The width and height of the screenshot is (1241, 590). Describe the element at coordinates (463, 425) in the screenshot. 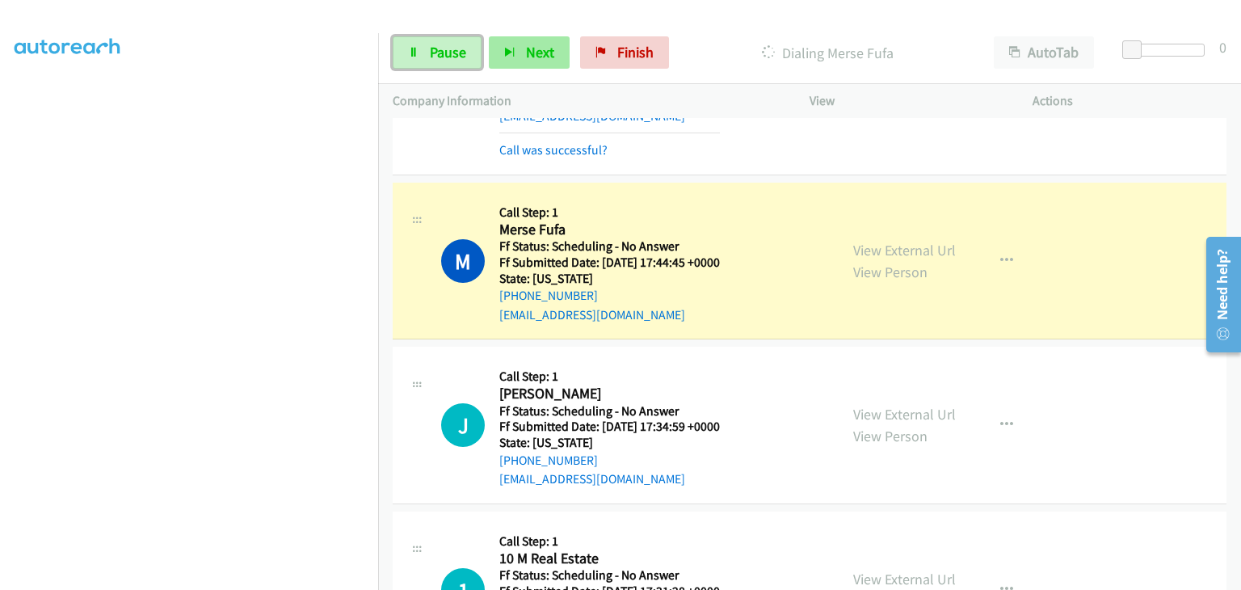

I see `h1: J` at that location.